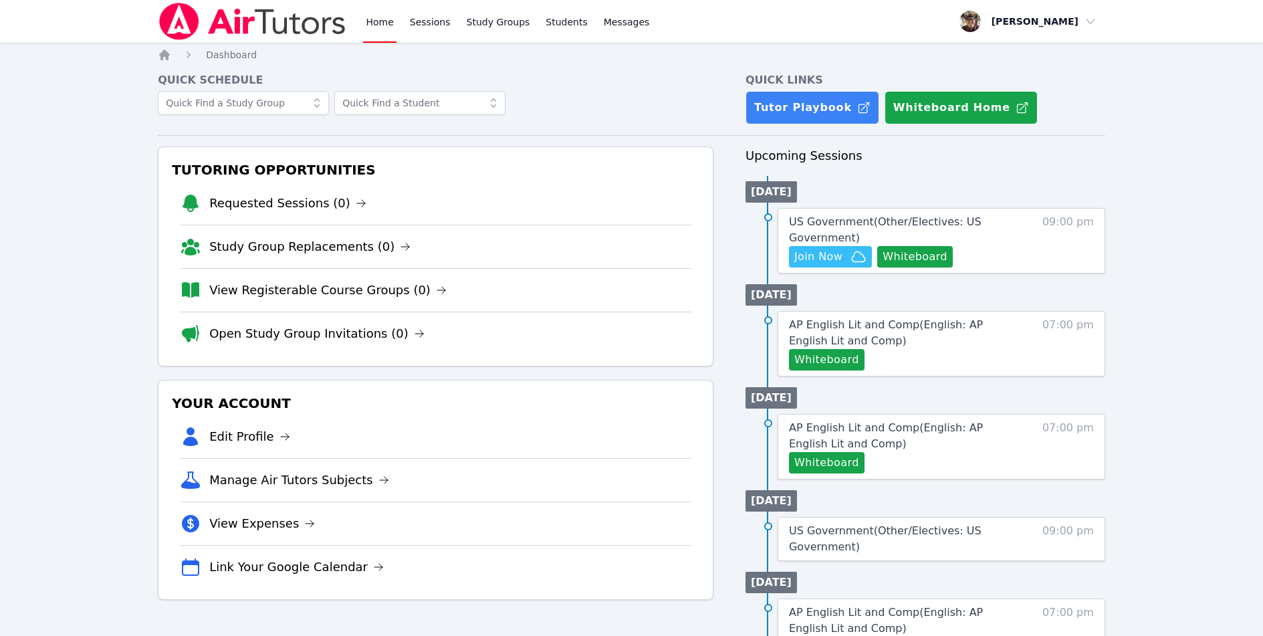 Image resolution: width=1263 pixels, height=636 pixels. I want to click on span: Dashboard, so click(231, 55).